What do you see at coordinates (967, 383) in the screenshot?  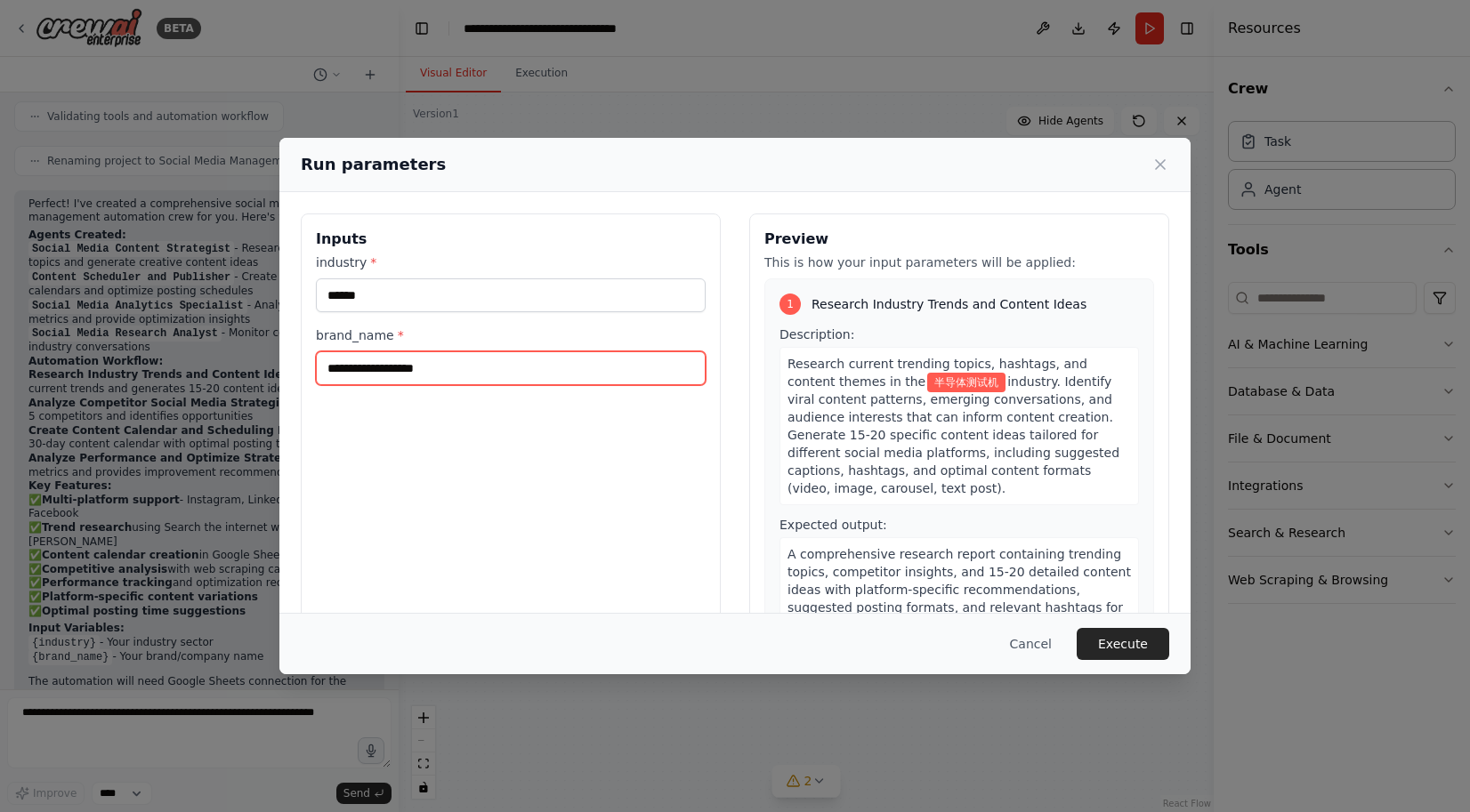 I see `span: Variable: industry` at bounding box center [967, 383].